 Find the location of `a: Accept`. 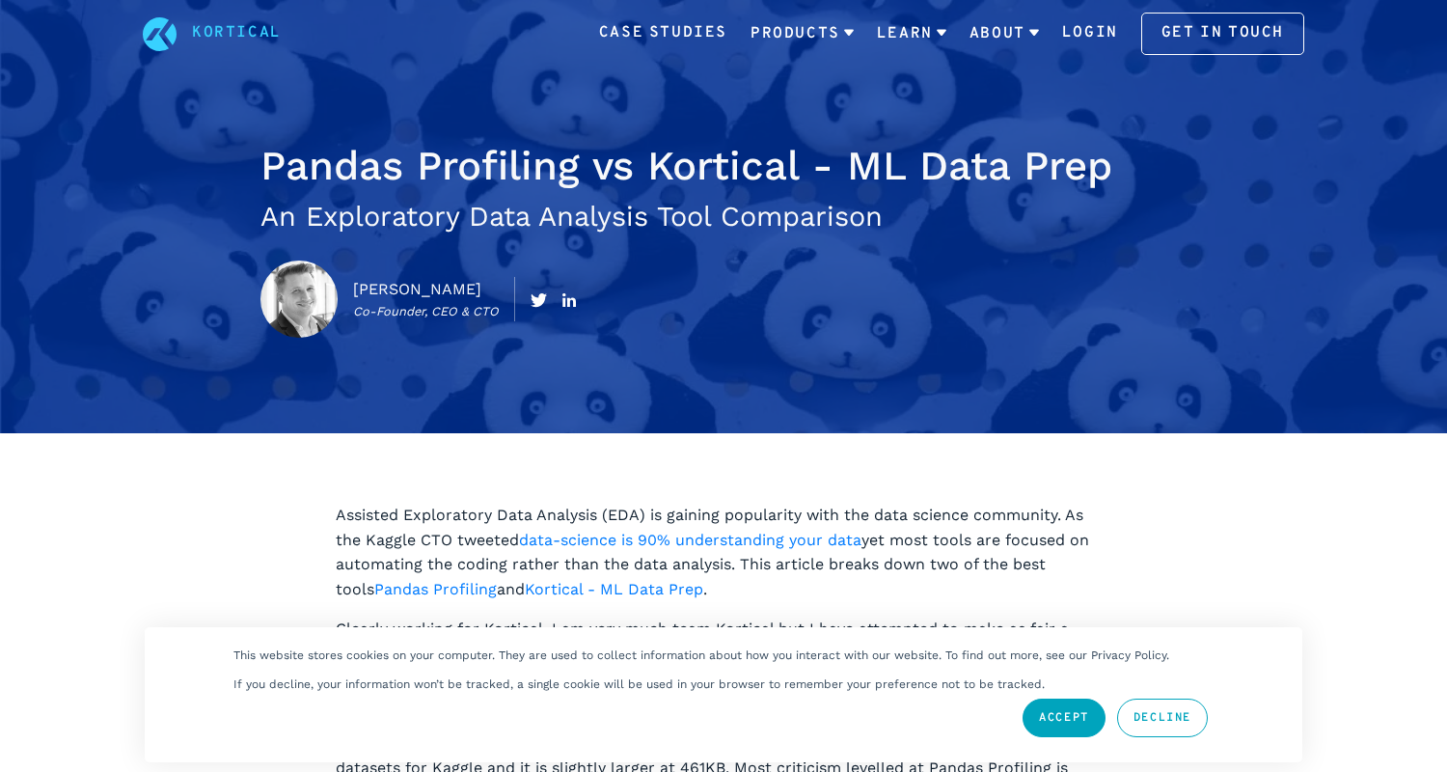

a: Accept is located at coordinates (1064, 718).